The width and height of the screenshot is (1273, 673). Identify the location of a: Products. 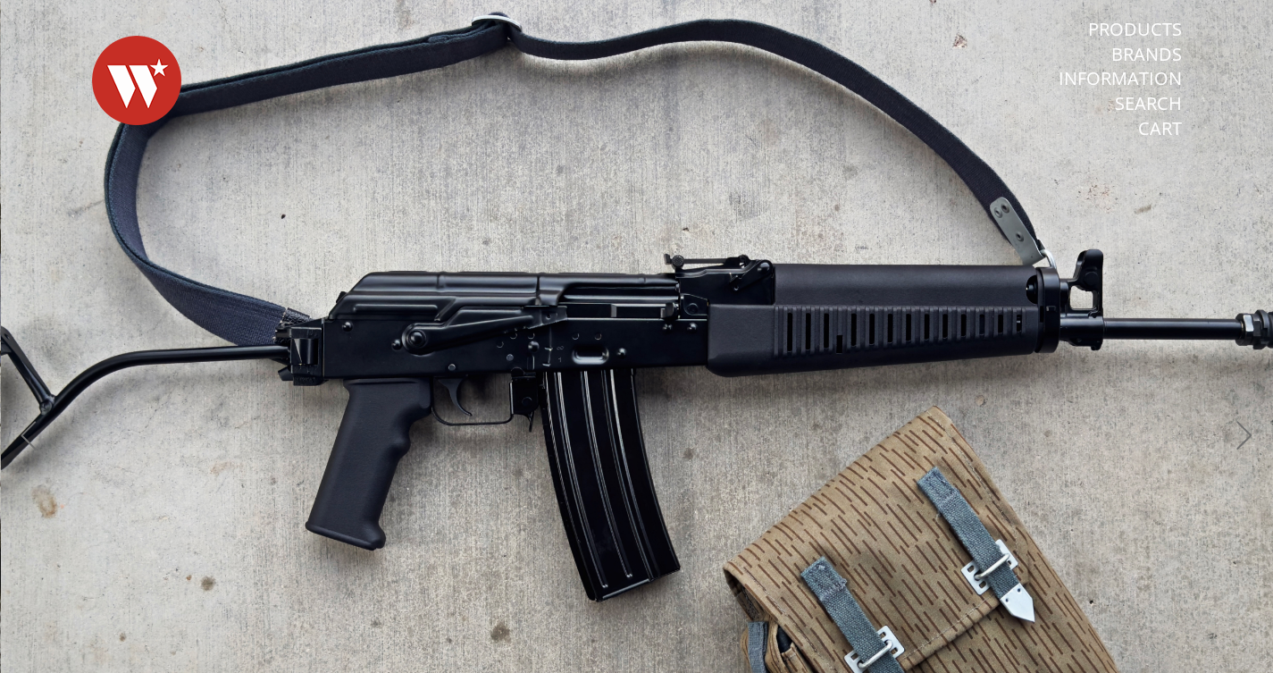
(1135, 29).